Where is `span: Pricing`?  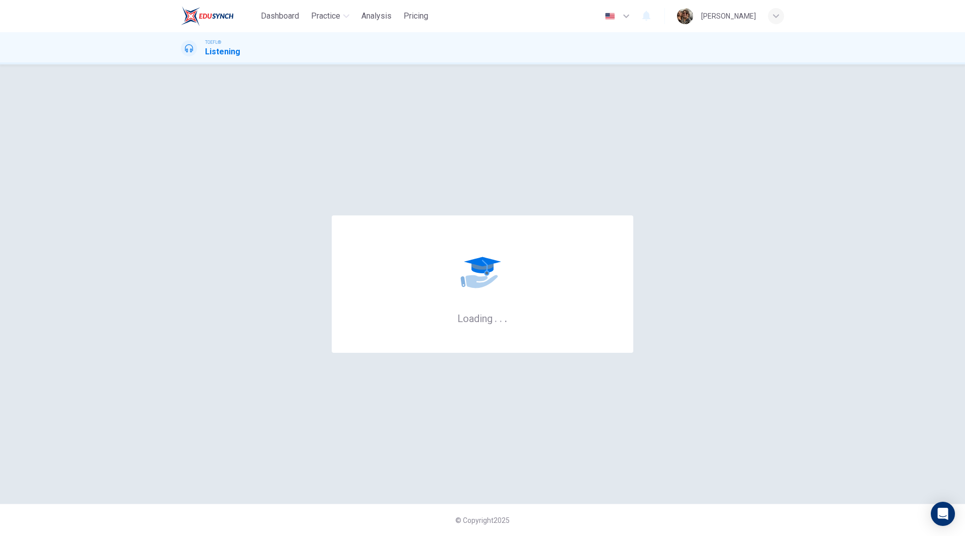 span: Pricing is located at coordinates (416, 16).